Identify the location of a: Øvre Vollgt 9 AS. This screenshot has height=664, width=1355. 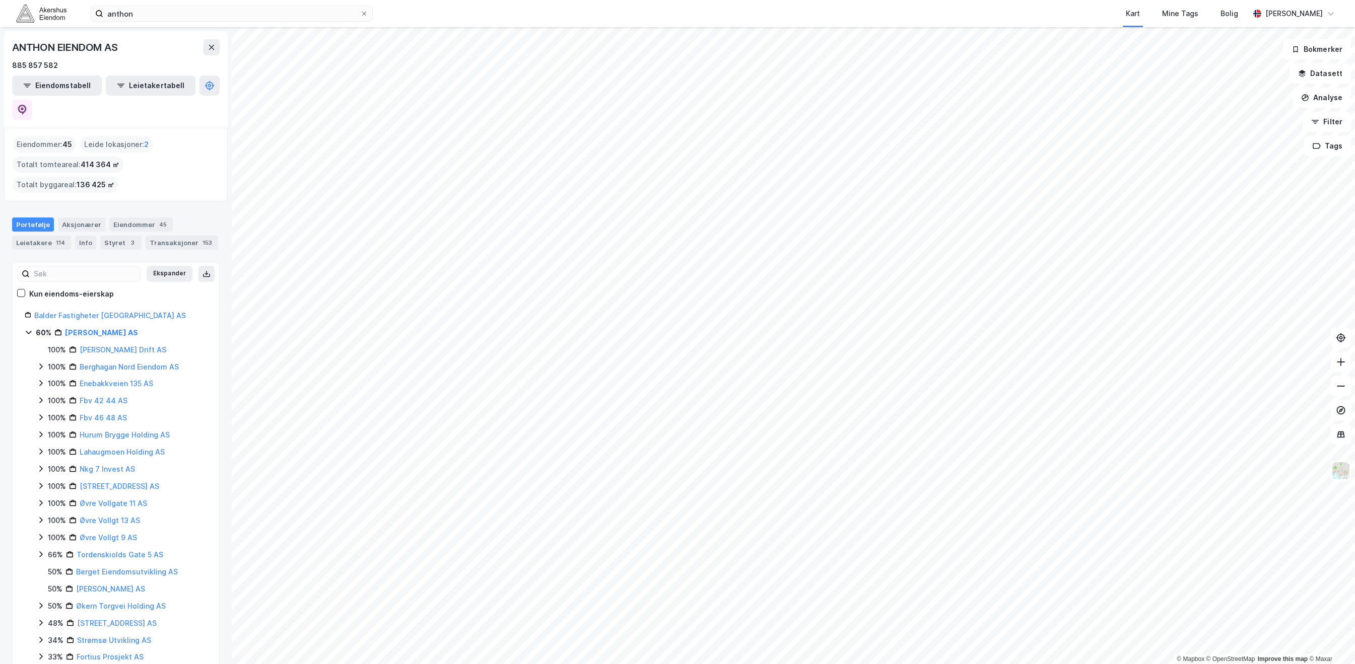
(108, 537).